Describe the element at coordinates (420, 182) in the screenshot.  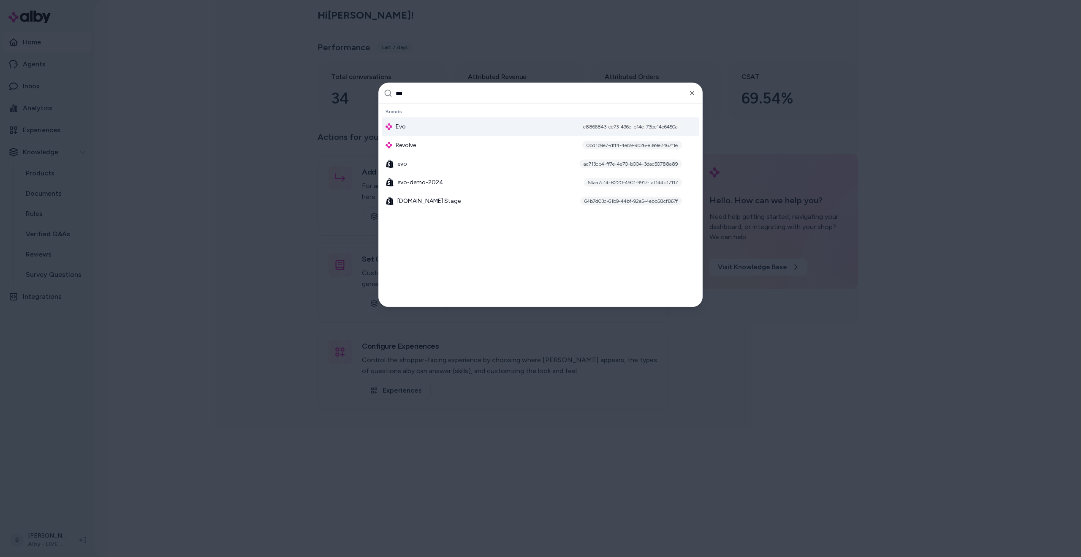
I see `span: evo-demo-2024` at that location.